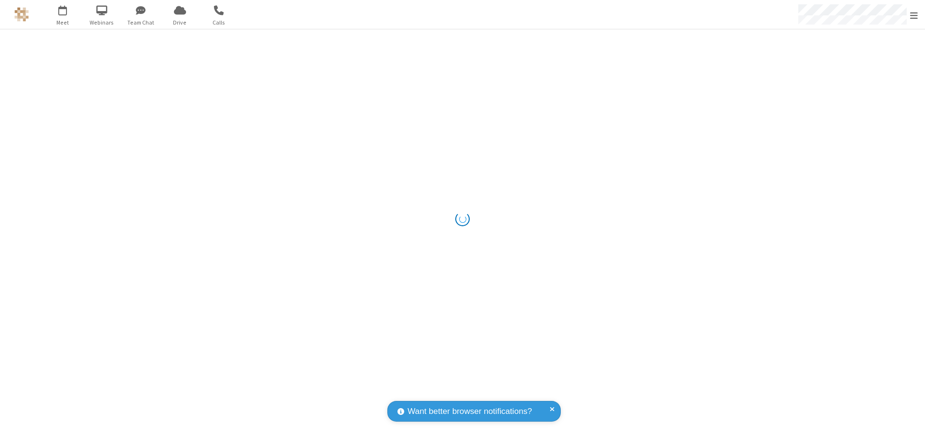 This screenshot has height=438, width=925. What do you see at coordinates (470, 412) in the screenshot?
I see `span: Want better browser notifications?` at bounding box center [470, 412].